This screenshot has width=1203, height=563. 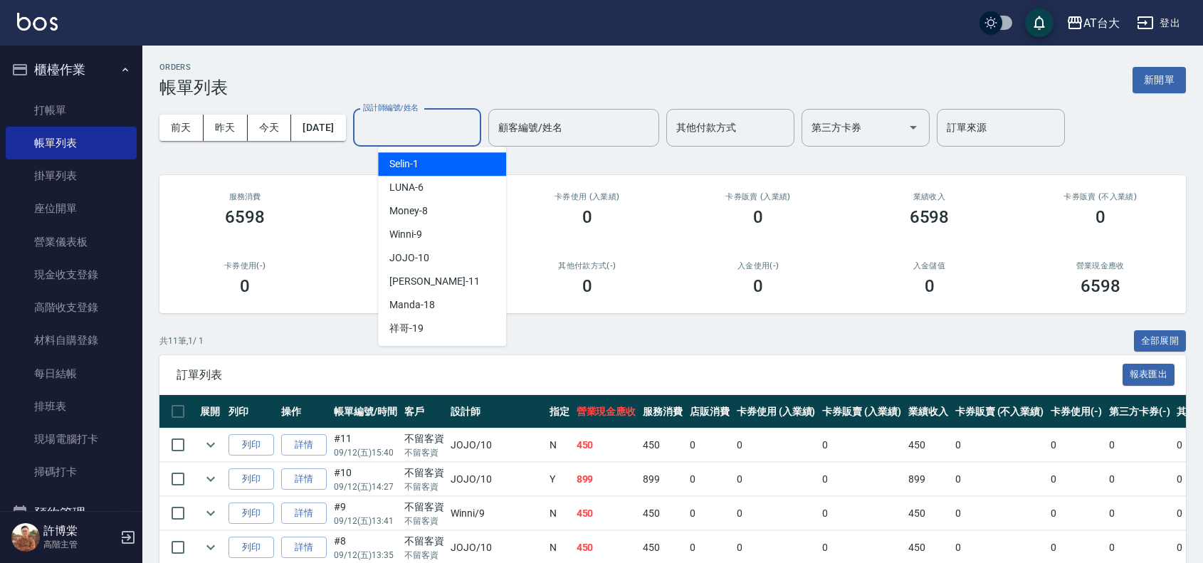 I want to click on th: 卡券販賣 (入業績), so click(x=861, y=411).